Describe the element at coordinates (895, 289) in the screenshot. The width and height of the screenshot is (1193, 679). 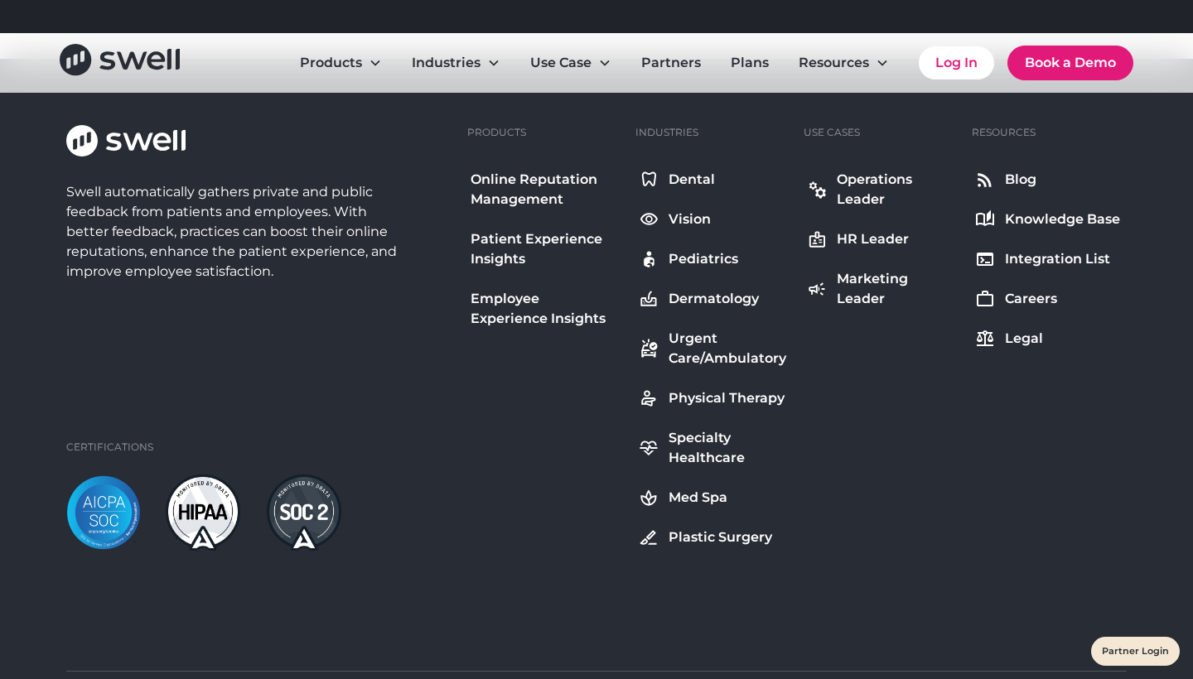
I see `div: Marketing Leader` at that location.